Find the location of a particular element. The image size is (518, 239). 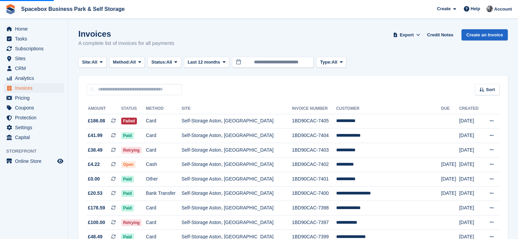

td: 1BD90CAC-7398 is located at coordinates (314, 208).